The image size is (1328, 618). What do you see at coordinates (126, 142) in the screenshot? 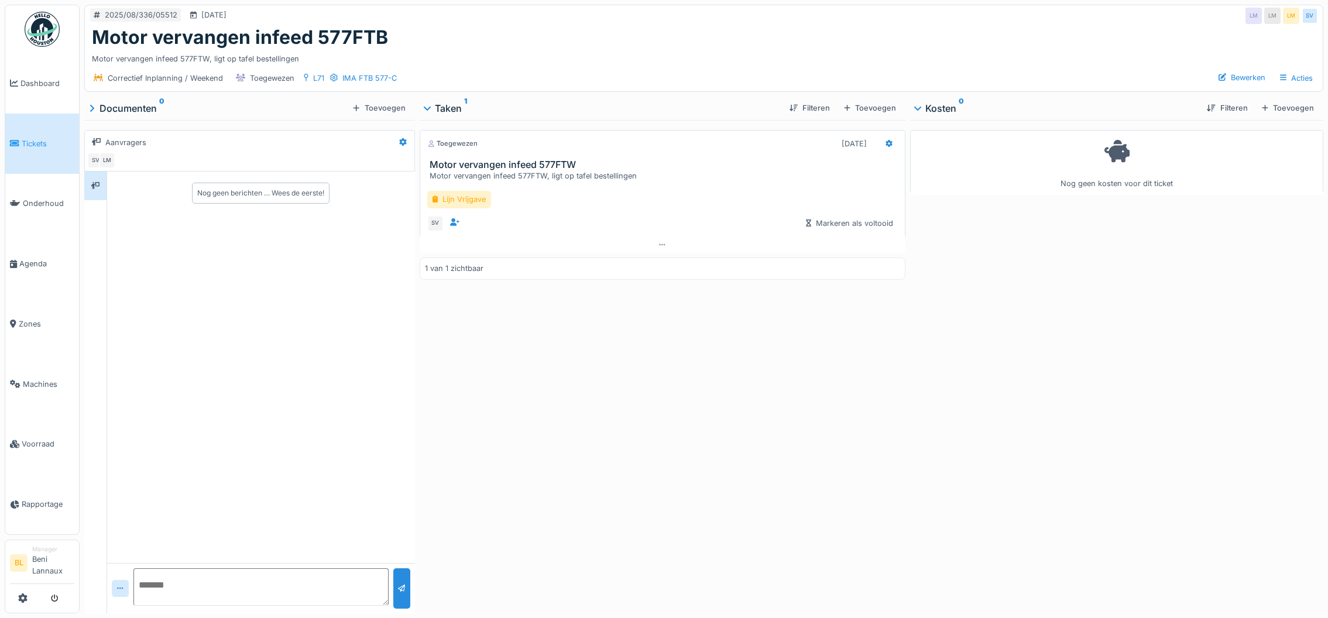
I see `div: Aanvragers` at bounding box center [126, 142].